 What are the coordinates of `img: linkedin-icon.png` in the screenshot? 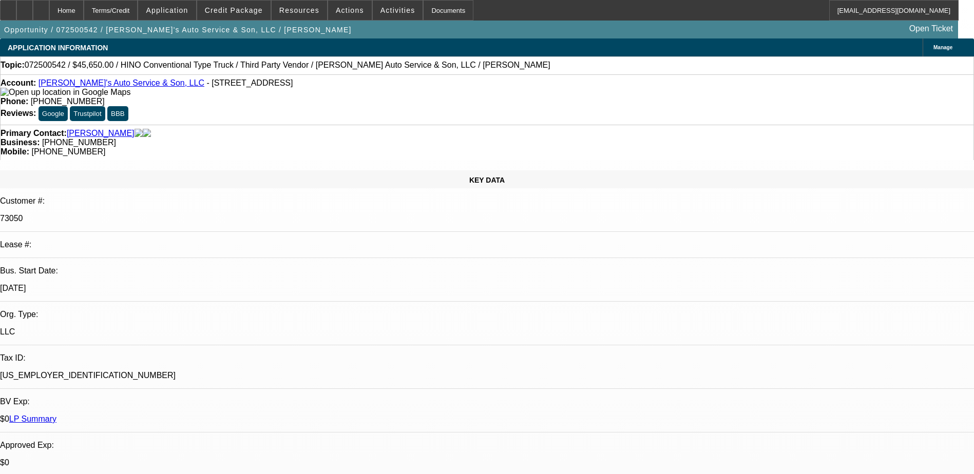 It's located at (147, 133).